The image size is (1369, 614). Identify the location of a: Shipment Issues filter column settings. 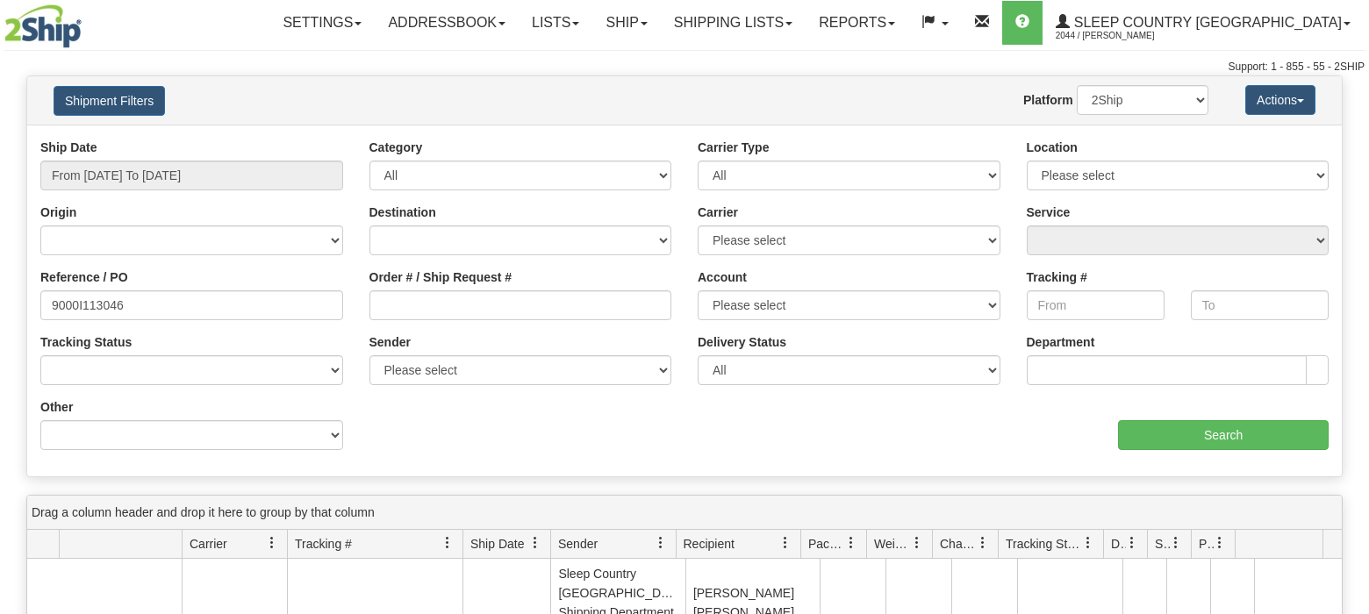
(1176, 543).